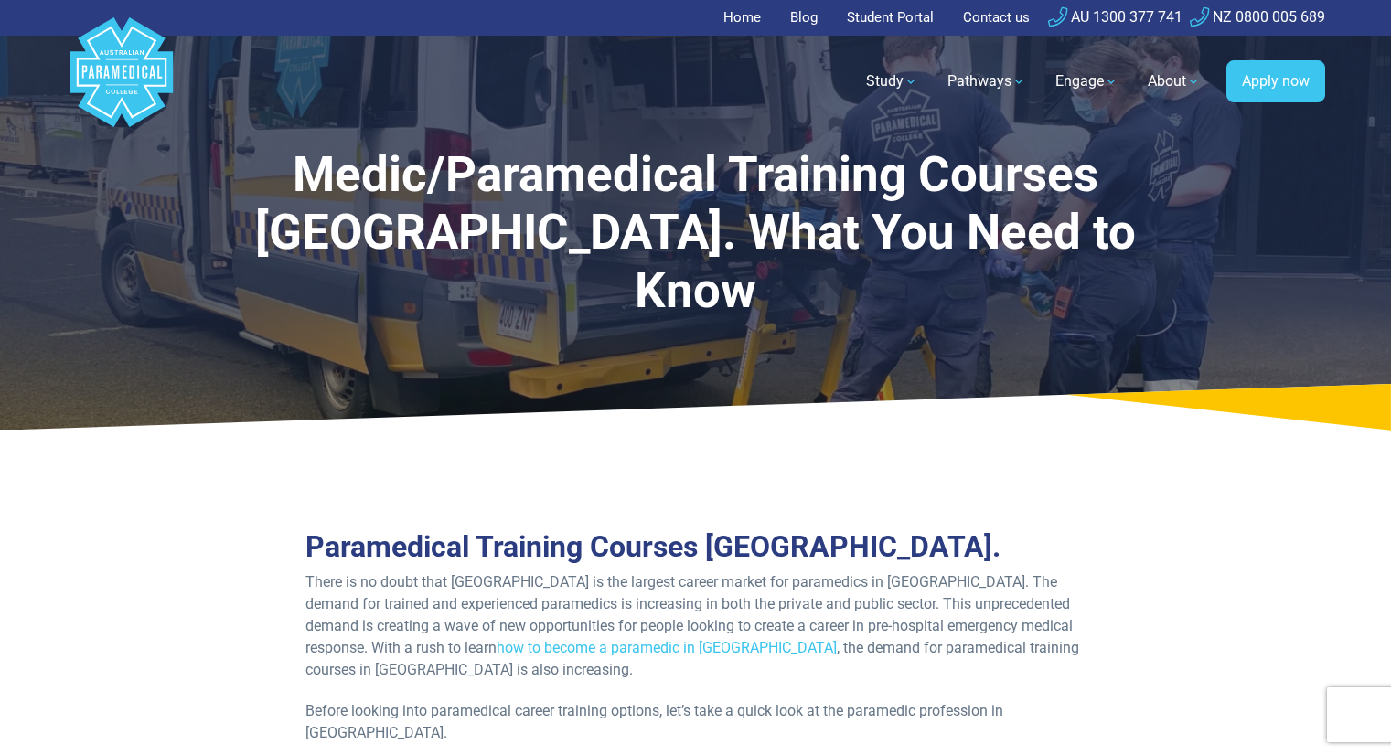  What do you see at coordinates (1276, 81) in the screenshot?
I see `a: Apply now` at bounding box center [1276, 81].